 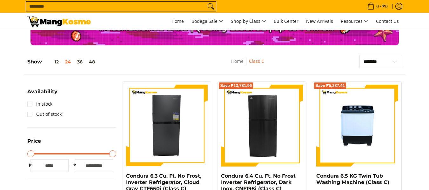 What do you see at coordinates (42, 92) in the screenshot?
I see `span: Availability` at bounding box center [42, 92].